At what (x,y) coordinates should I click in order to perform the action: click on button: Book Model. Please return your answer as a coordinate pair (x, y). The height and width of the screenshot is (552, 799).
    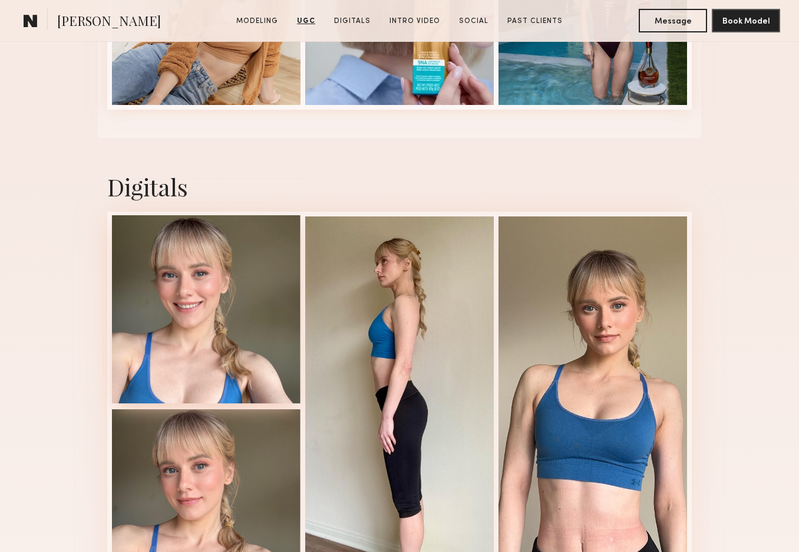
    Looking at the image, I should click on (746, 21).